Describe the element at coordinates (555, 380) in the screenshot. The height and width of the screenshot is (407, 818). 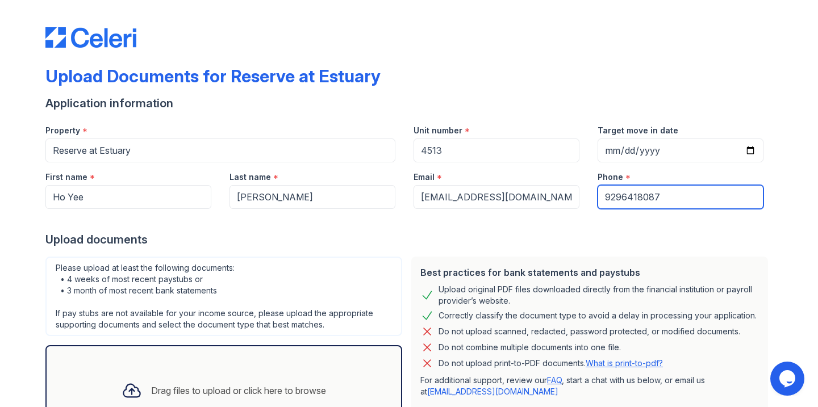
I see `a: FAQ` at that location.